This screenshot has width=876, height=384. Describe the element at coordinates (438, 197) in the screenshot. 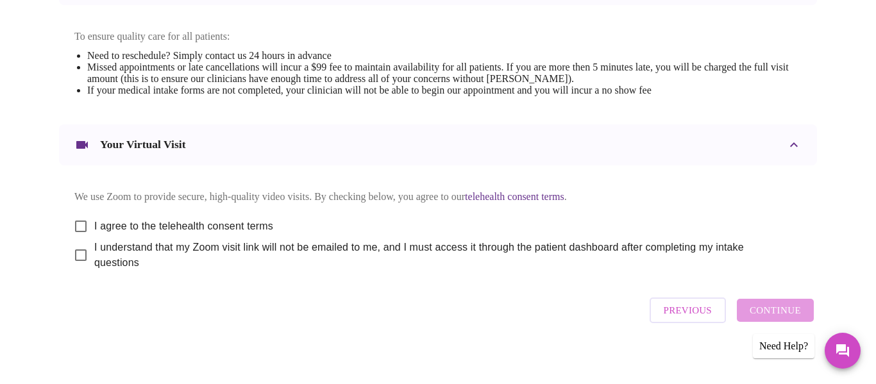

I see `p: We use Zoom to provide secure, high-quality video visits. By checking below, you agree to our .` at that location.